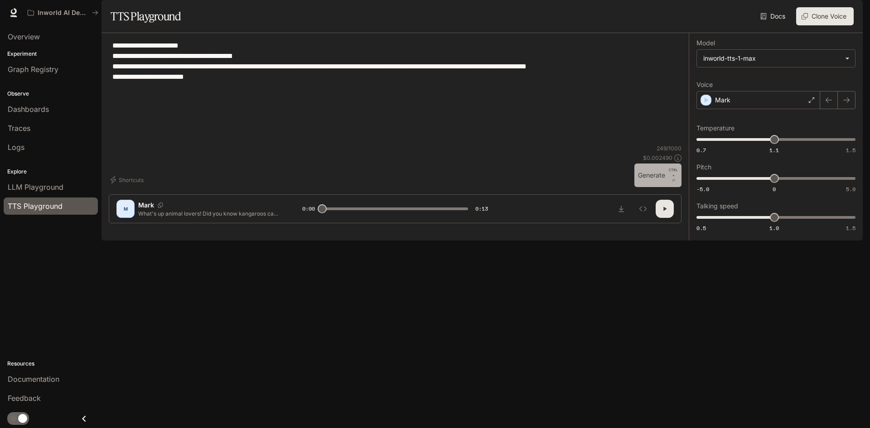 Image resolution: width=870 pixels, height=428 pixels. Describe the element at coordinates (851, 189) in the screenshot. I see `span: 5.0` at that location.